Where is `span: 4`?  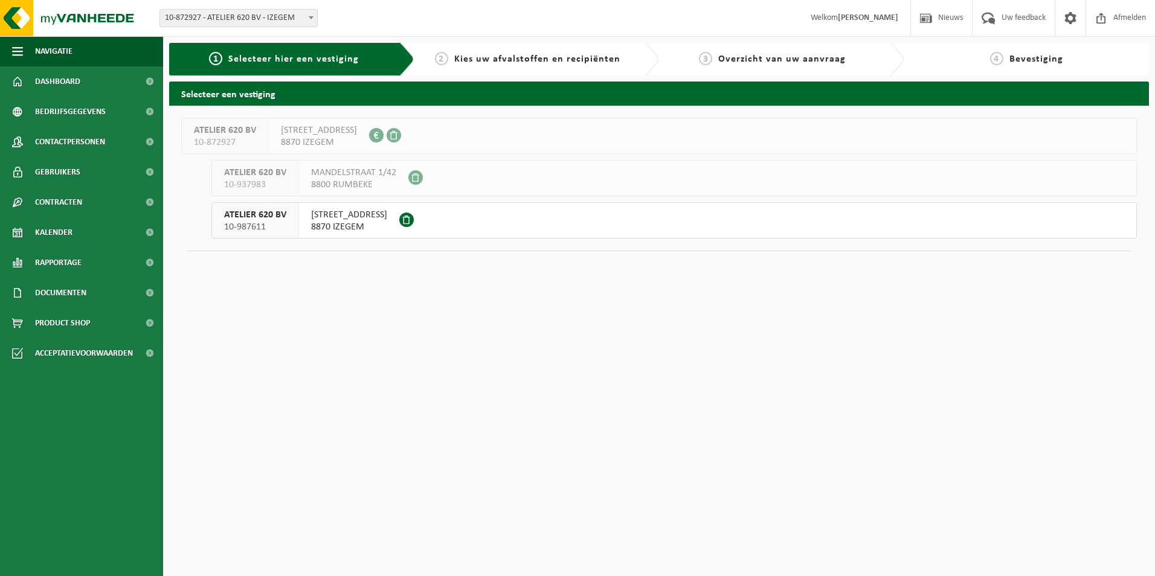 span: 4 is located at coordinates (996, 59).